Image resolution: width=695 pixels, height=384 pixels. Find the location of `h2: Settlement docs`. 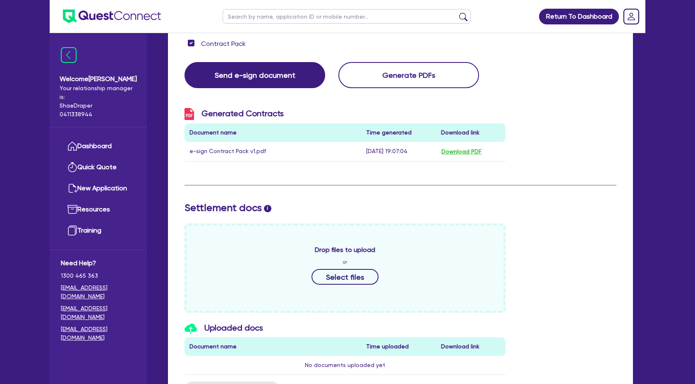

h2: Settlement docs is located at coordinates (400, 208).